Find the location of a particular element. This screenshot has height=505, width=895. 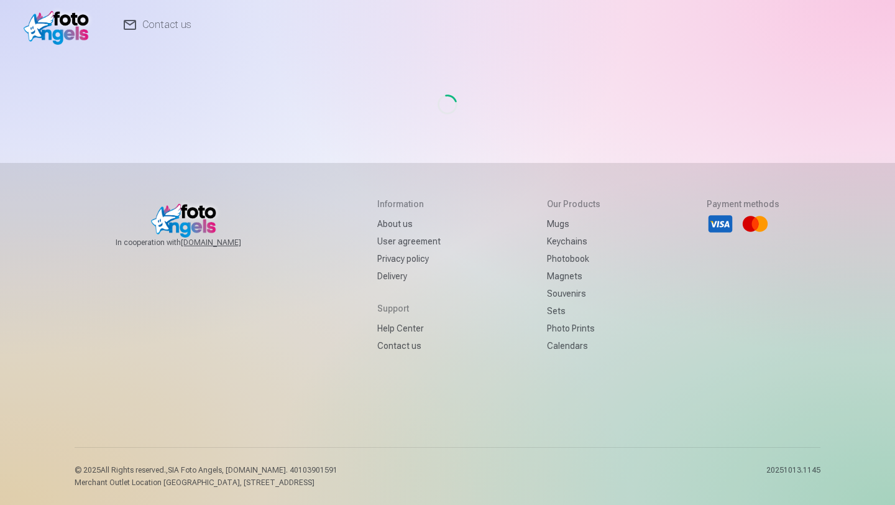

li: Mastercard is located at coordinates (755, 224).